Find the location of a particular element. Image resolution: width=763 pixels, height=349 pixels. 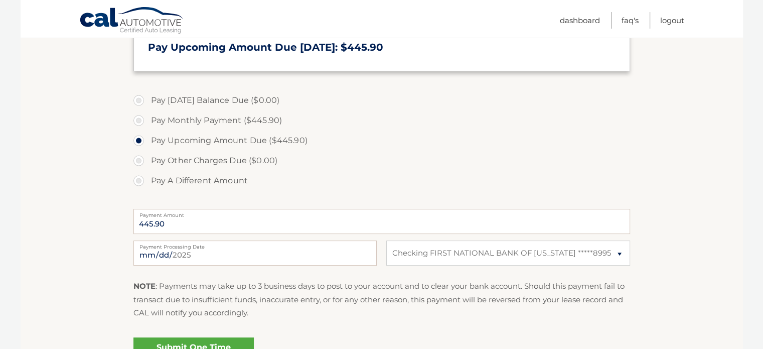

label: Payment Amount is located at coordinates (382, 213).